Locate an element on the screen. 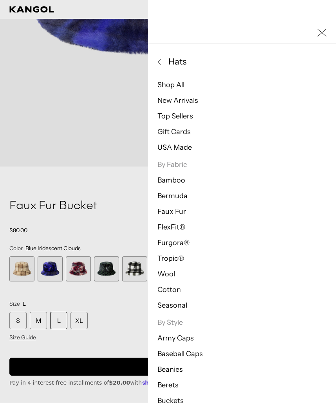  p: By Style is located at coordinates (242, 323).